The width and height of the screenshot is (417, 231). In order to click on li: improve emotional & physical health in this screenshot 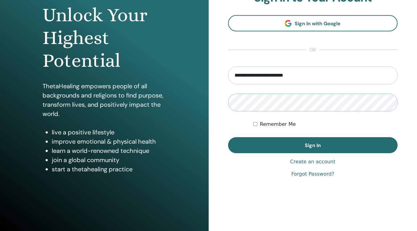, I will do `click(109, 142)`.